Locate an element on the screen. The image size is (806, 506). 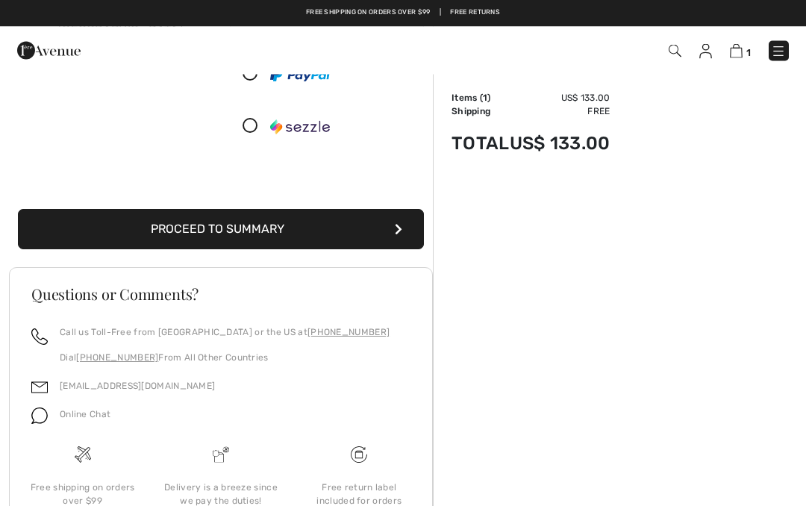
img: My Info is located at coordinates (705, 51).